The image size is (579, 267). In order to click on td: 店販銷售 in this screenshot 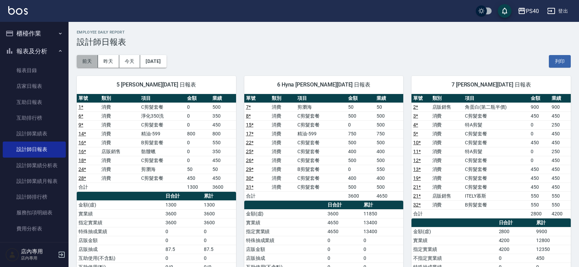, I will do `click(119, 152)`.